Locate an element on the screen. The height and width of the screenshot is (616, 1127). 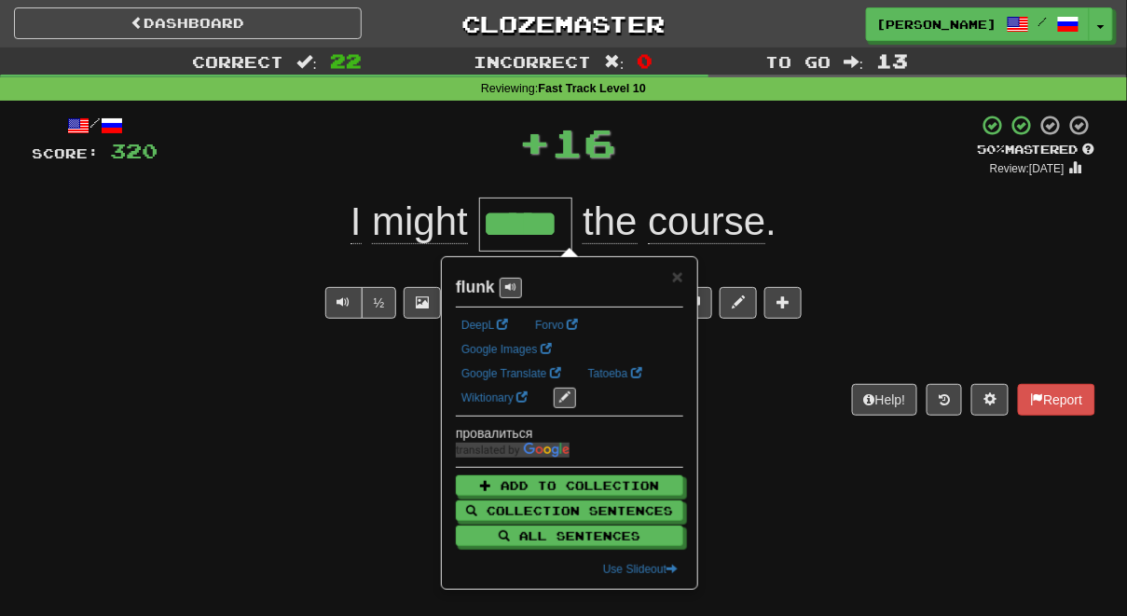
div: провалиться is located at coordinates (570, 434).